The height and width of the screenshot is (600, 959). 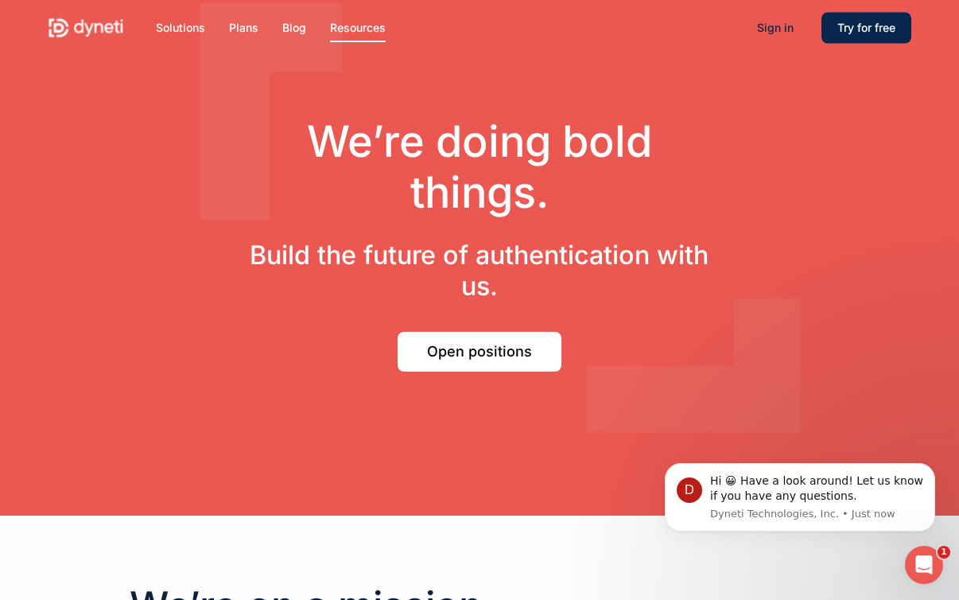 I want to click on a: Blog, so click(x=294, y=28).